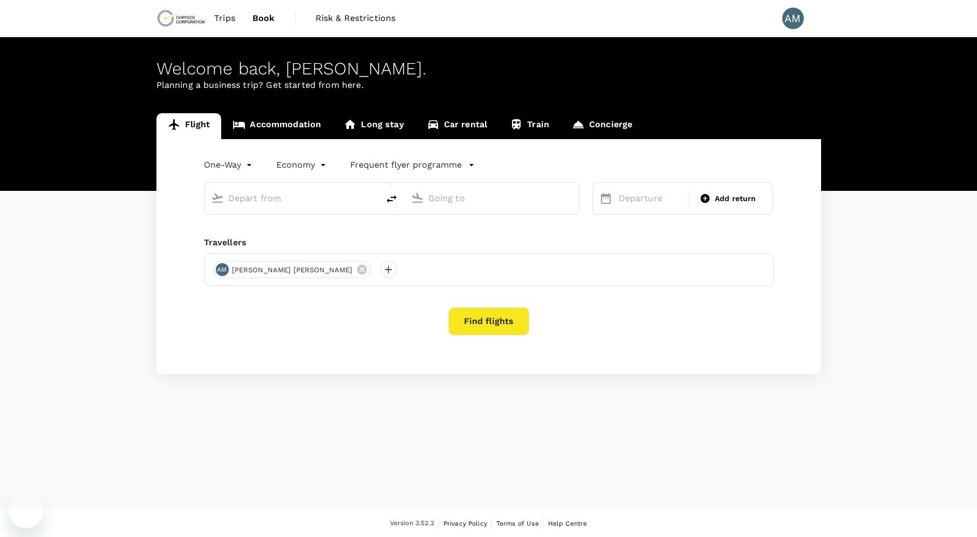  Describe the element at coordinates (567, 524) in the screenshot. I see `span: Help Centre` at that location.